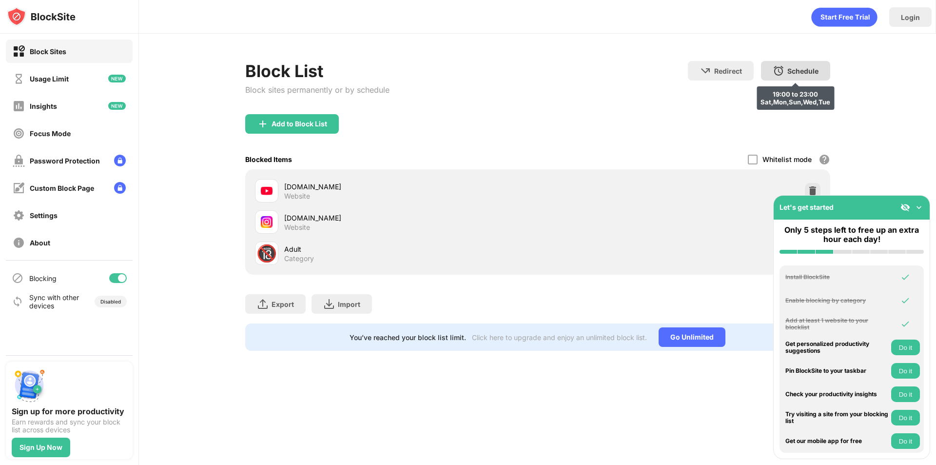 Image resolution: width=936 pixels, height=465 pixels. What do you see at coordinates (803, 71) in the screenshot?
I see `div: Schedule` at bounding box center [803, 71].